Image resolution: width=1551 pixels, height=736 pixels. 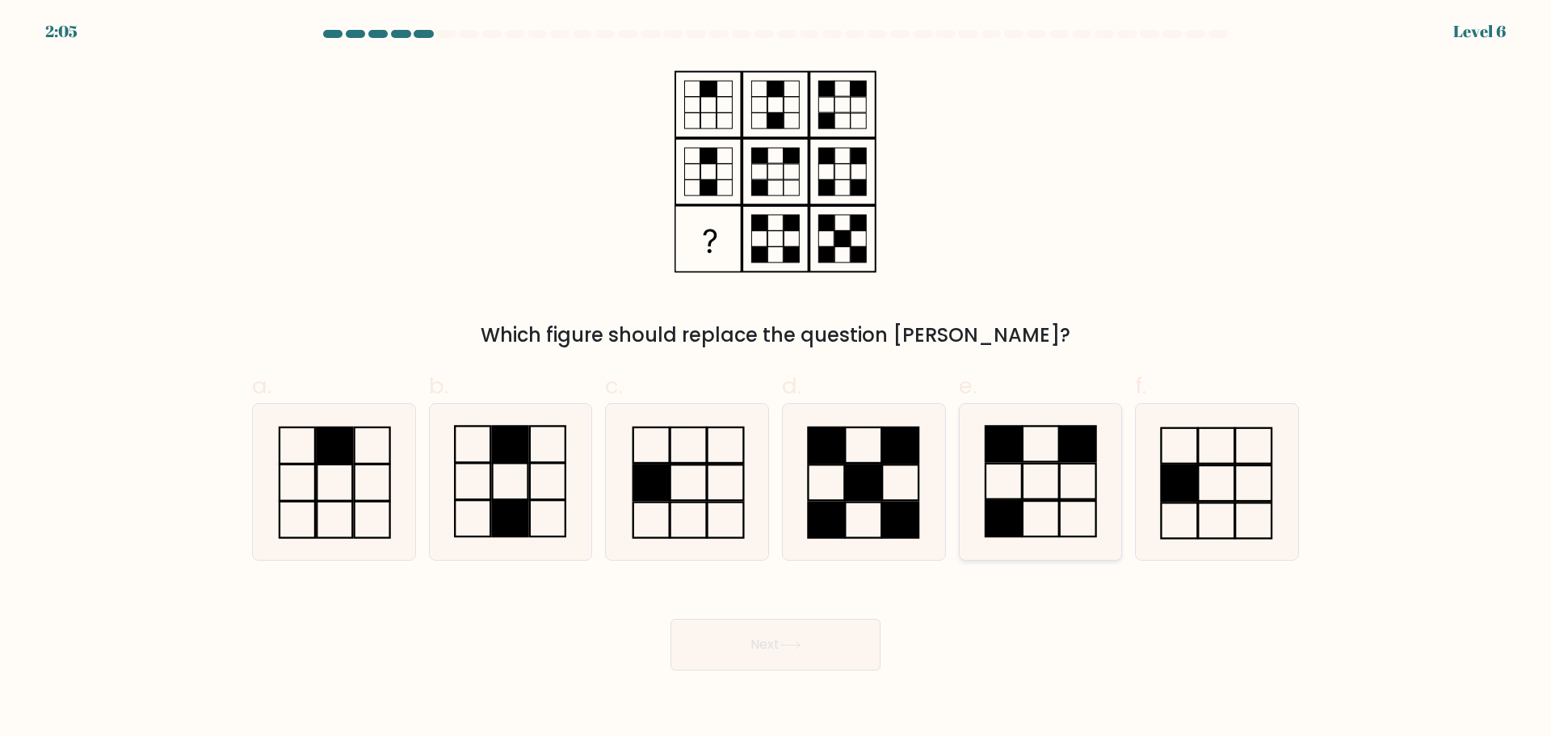 I want to click on div: Level 6, so click(x=1479, y=32).